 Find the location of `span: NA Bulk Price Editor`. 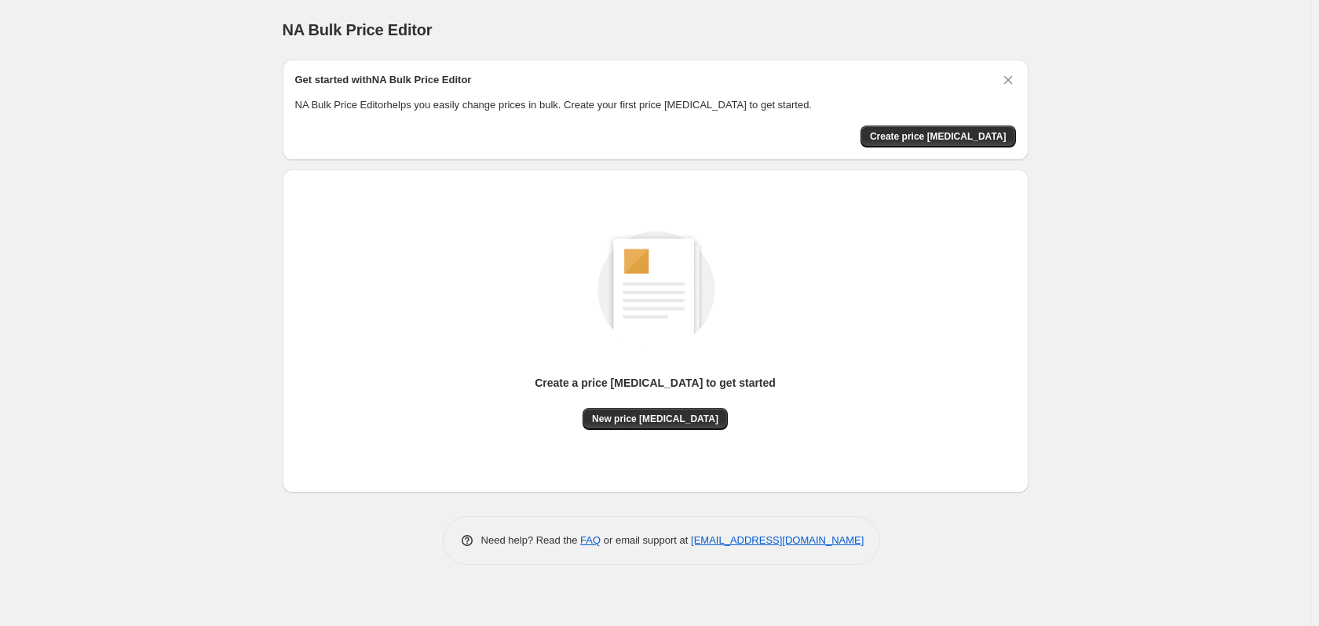

span: NA Bulk Price Editor is located at coordinates (357, 30).